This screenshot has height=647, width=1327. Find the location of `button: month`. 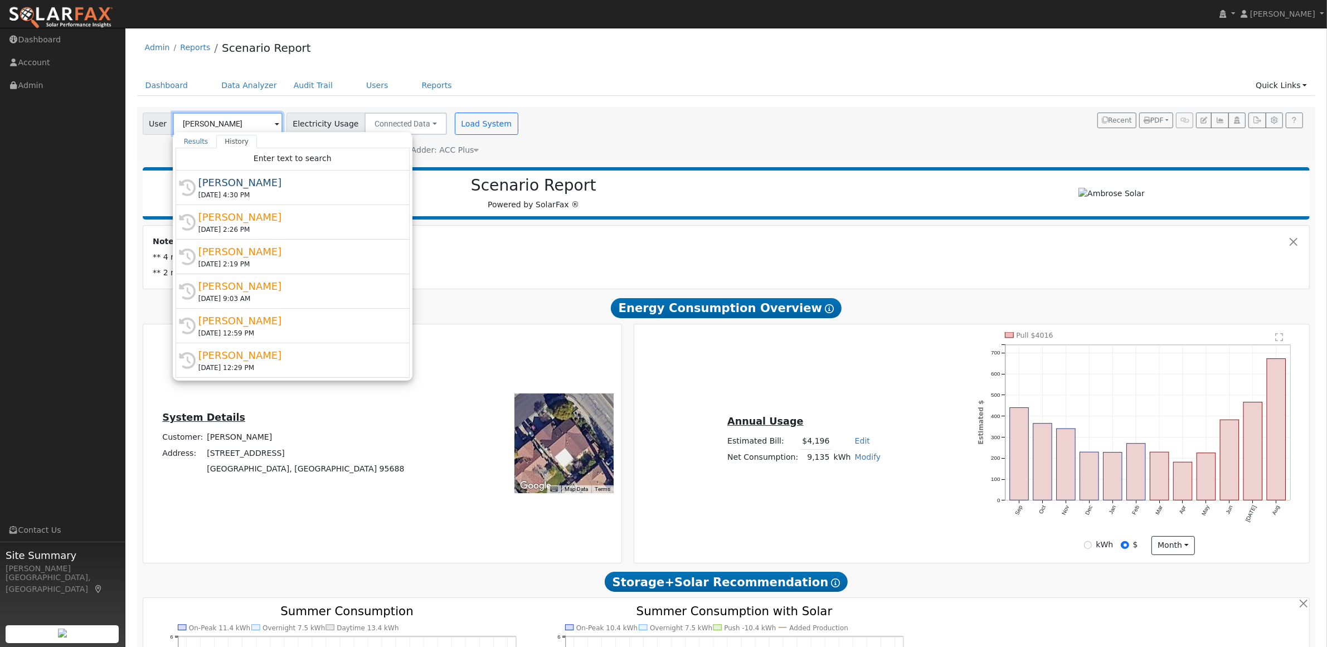

button: month is located at coordinates (1173, 545).